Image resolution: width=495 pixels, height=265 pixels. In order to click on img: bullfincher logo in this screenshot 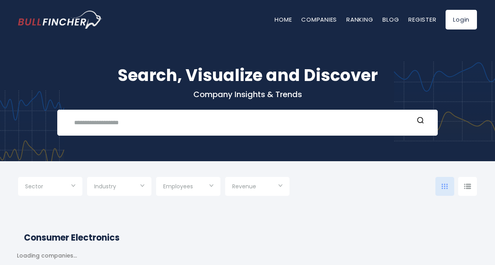, I will do `click(60, 20)`.